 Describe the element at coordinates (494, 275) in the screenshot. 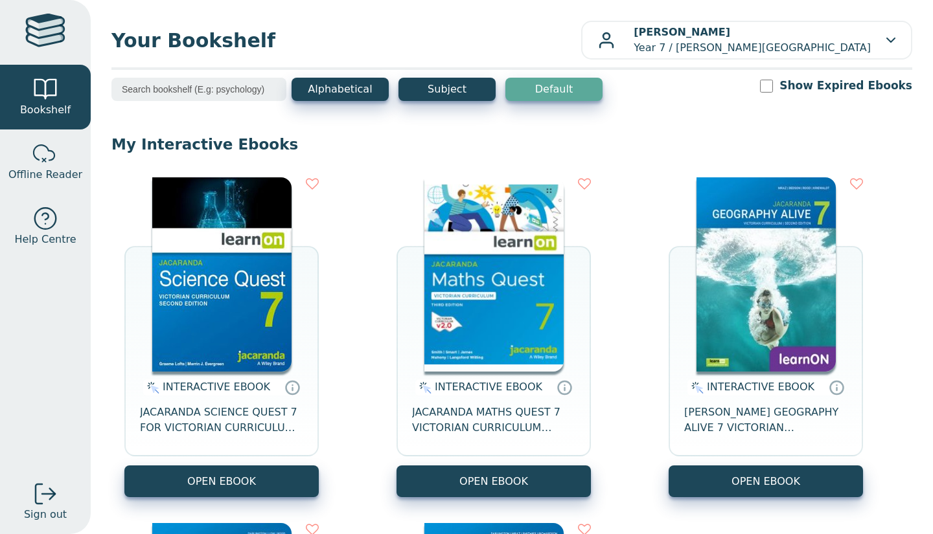

I see `img: b87b3e28-4171-4aeb-a345-7fa4fe4e6e25.jpg` at that location.